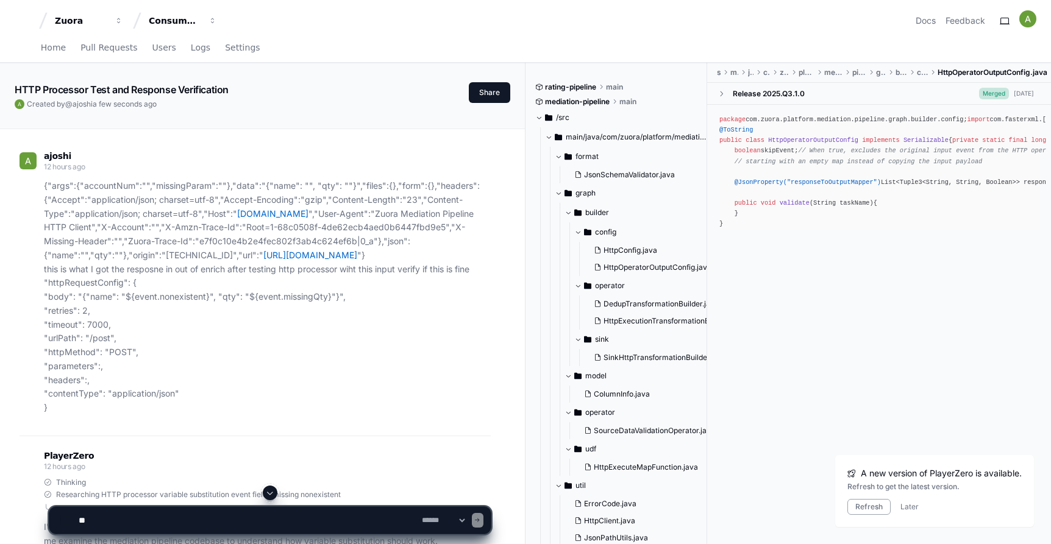 The height and width of the screenshot is (544, 1051). I want to click on span: long, so click(1038, 140).